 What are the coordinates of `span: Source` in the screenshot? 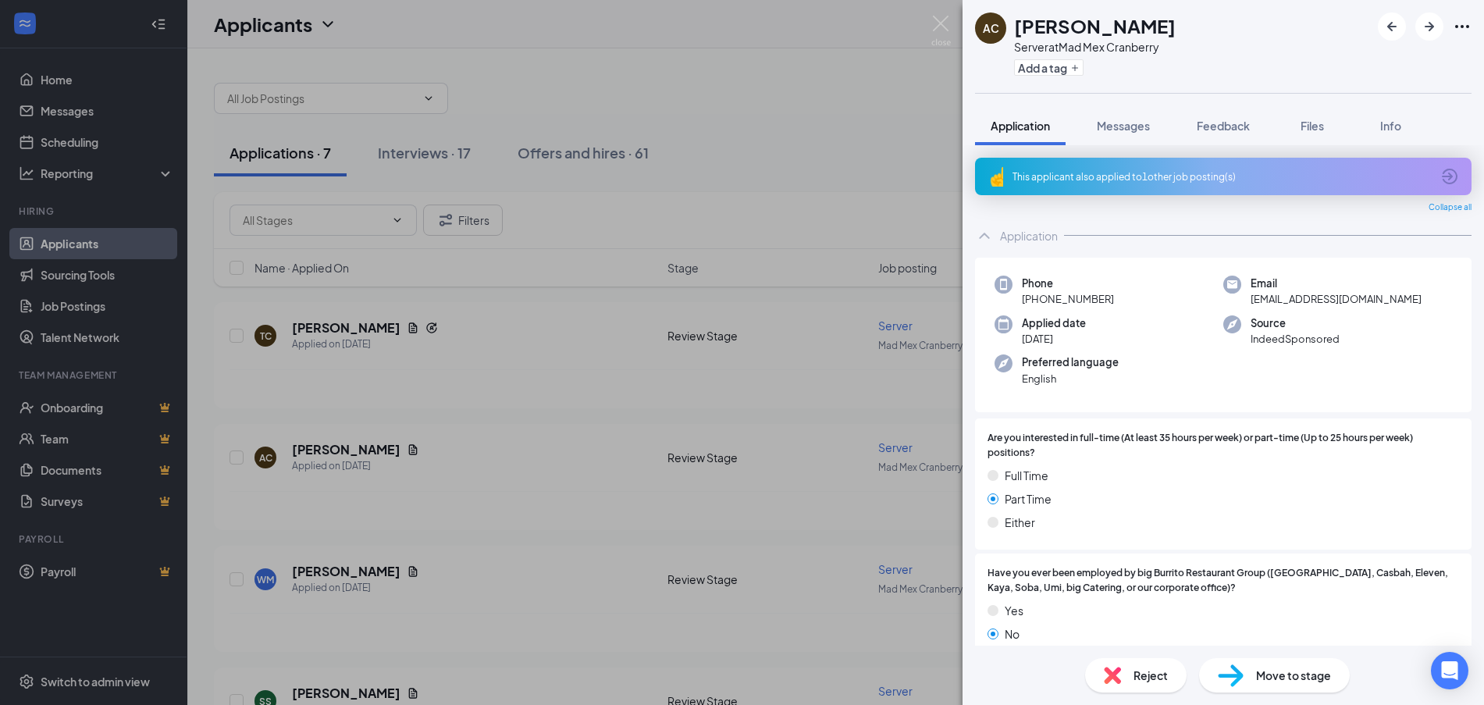 It's located at (1295, 323).